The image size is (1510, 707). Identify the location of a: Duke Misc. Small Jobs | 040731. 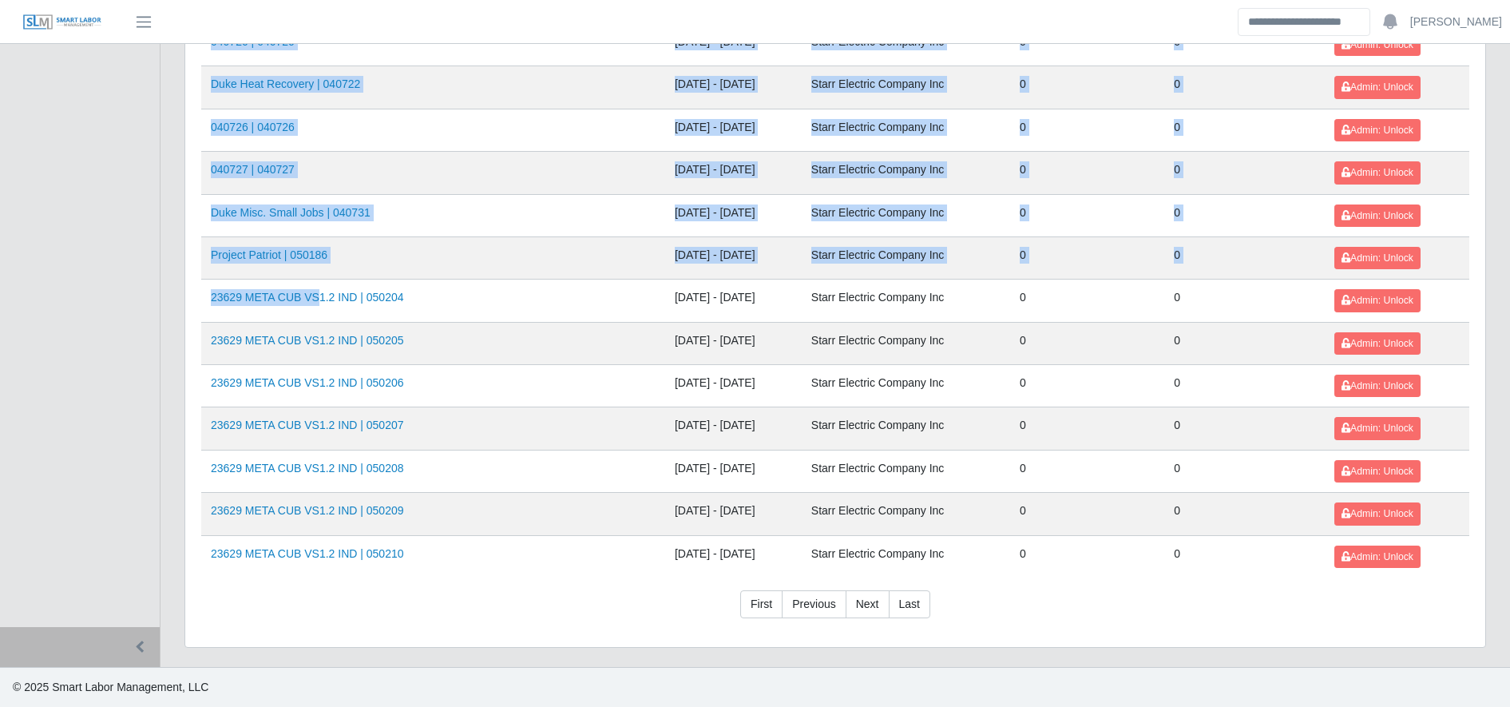
(291, 212).